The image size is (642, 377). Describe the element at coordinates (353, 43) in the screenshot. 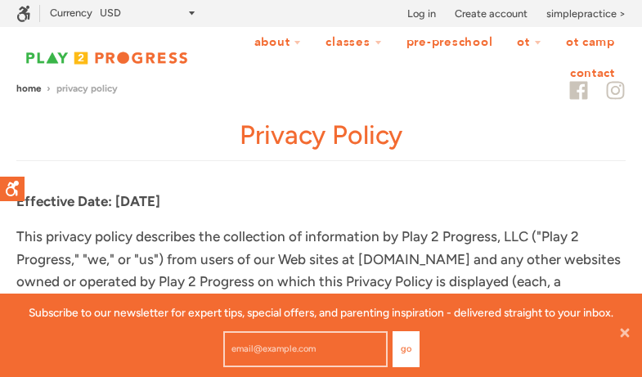

I see `a: Classes` at that location.